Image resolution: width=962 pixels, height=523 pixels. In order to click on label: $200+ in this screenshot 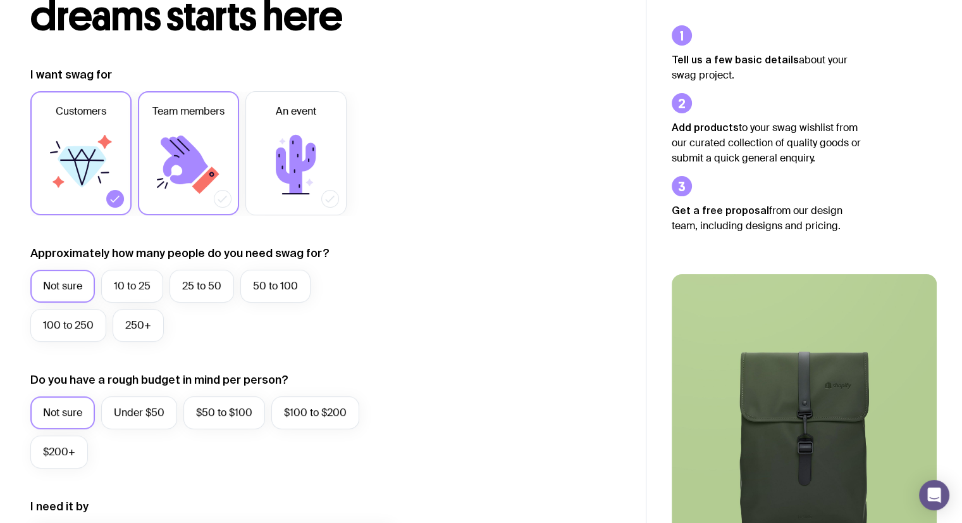, I will do `click(59, 452)`.